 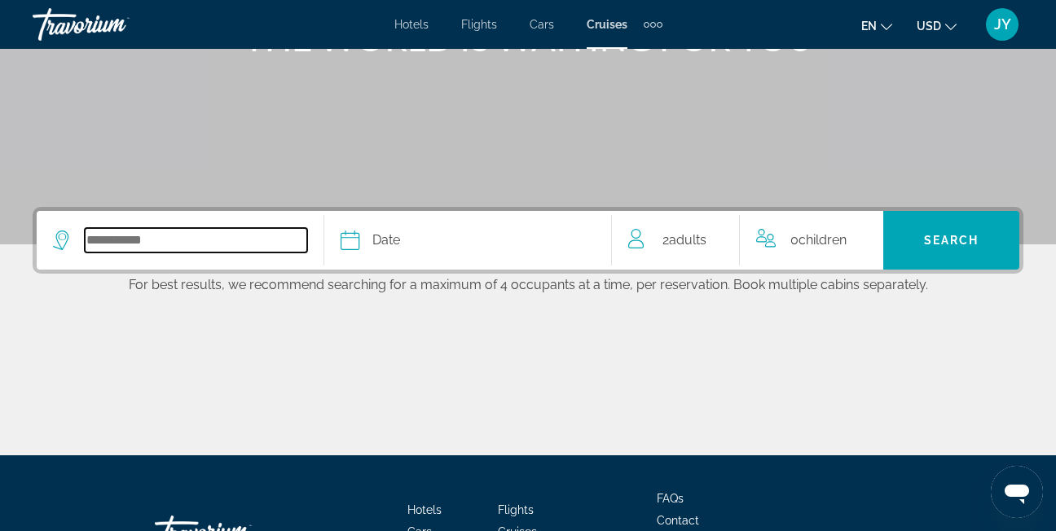 What do you see at coordinates (869, 26) in the screenshot?
I see `span: en` at bounding box center [869, 26].